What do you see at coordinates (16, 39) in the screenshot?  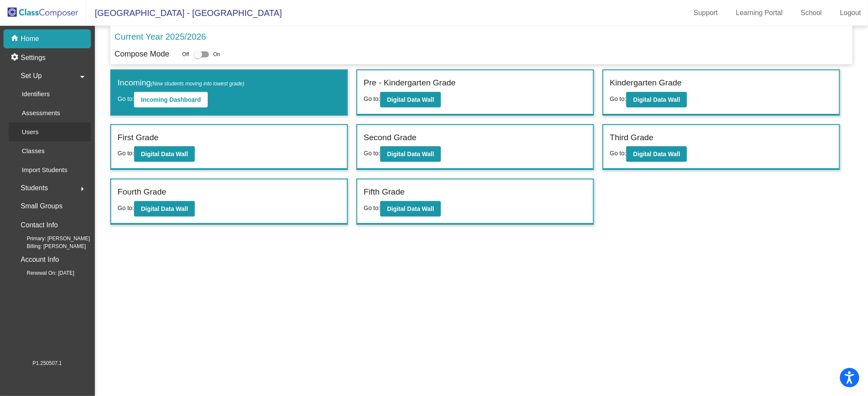 I see `mat-icon: home` at bounding box center [16, 39].